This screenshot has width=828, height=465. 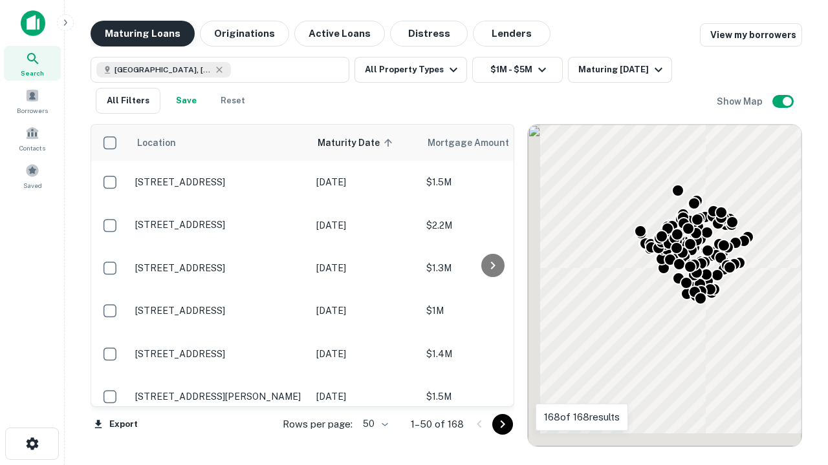 What do you see at coordinates (740, 102) in the screenshot?
I see `h6: Show Map` at bounding box center [740, 102].